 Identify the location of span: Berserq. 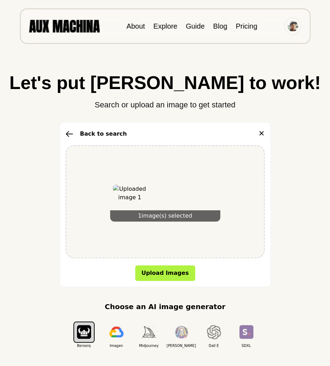
(84, 345).